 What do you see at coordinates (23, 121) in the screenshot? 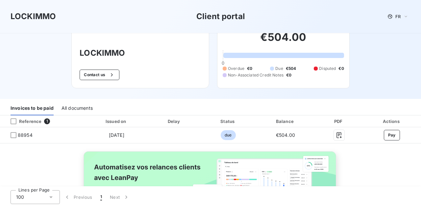
I see `div: Reference` at bounding box center [23, 121].